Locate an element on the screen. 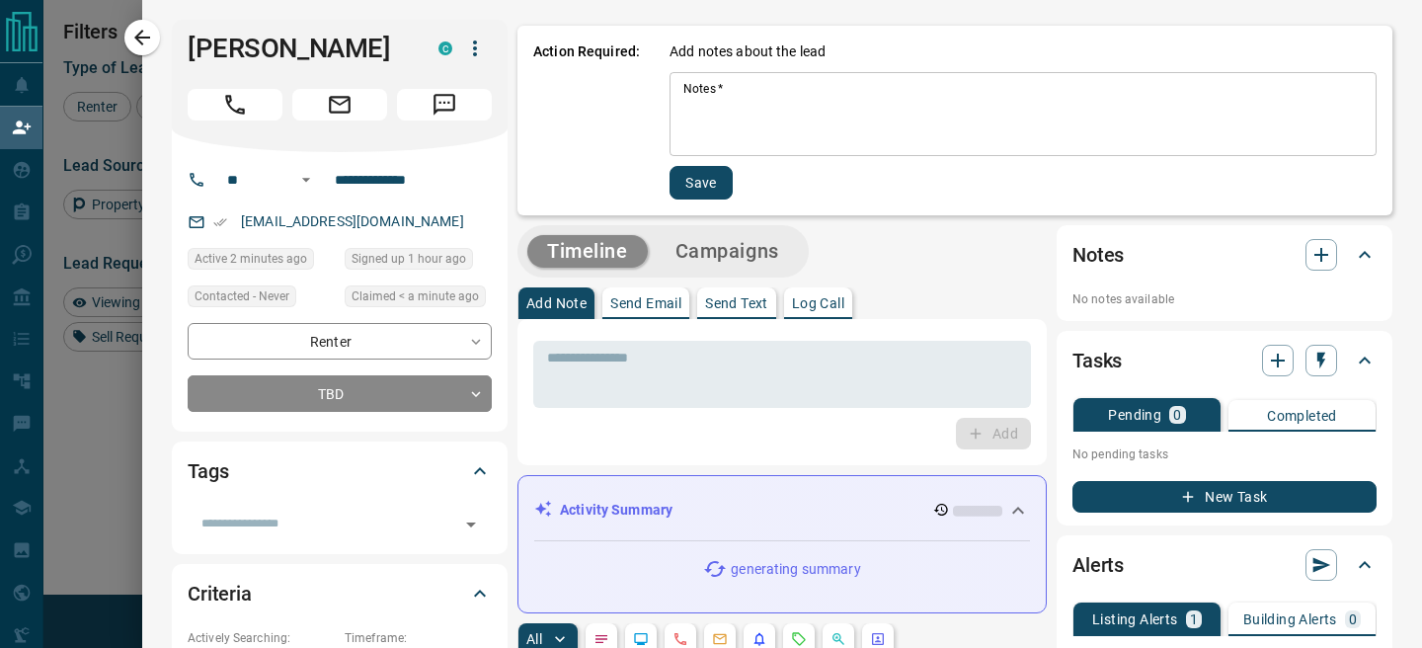  h2: Tasks is located at coordinates (1097, 360).